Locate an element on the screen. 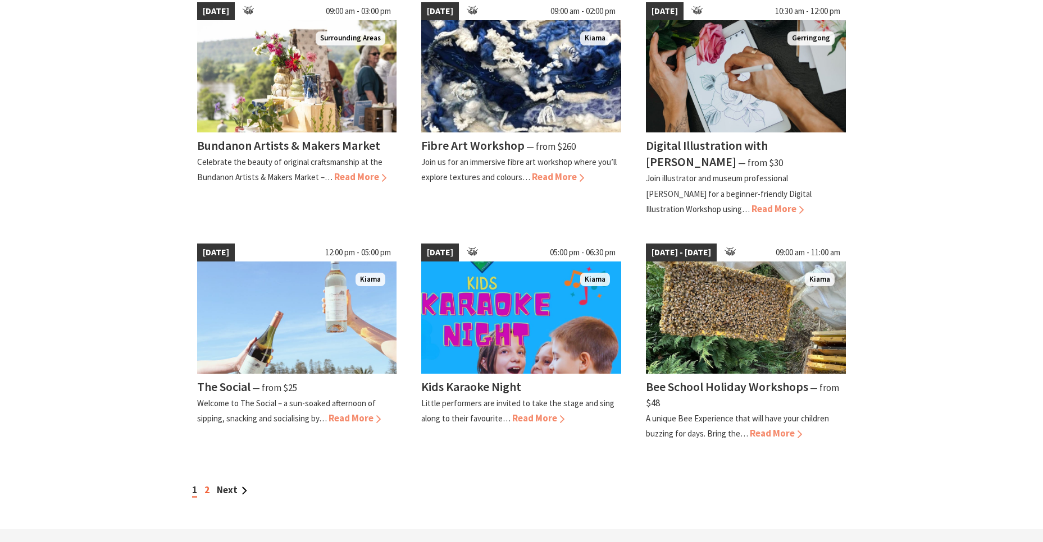 This screenshot has width=1043, height=542. img: Busy bees is located at coordinates (746, 318).